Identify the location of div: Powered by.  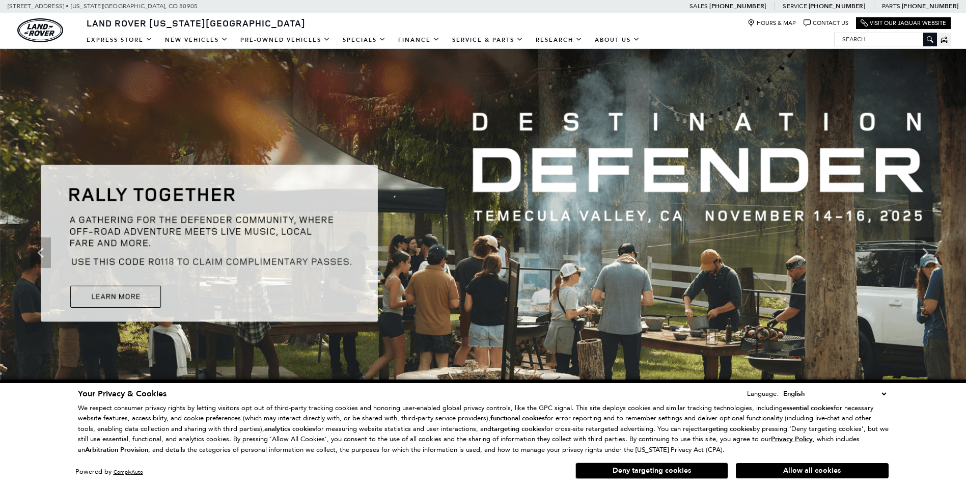
(109, 472).